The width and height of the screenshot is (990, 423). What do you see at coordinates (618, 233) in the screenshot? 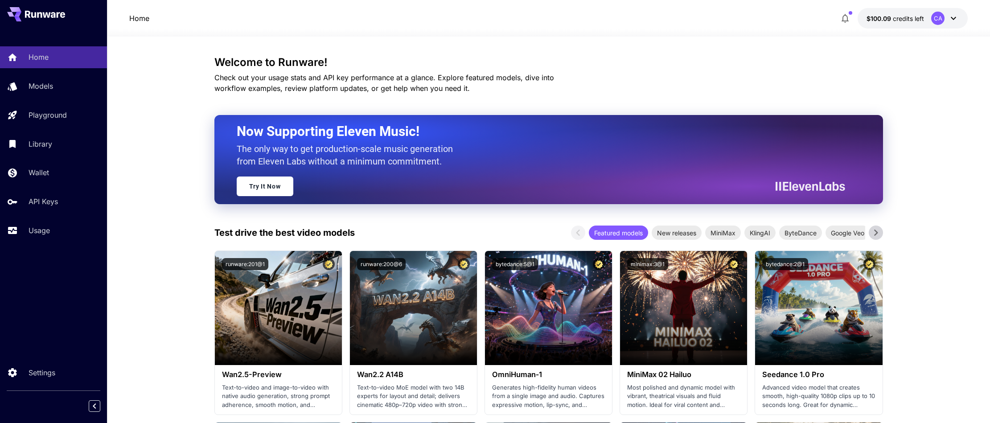
I see `div: Featured models` at bounding box center [618, 233].